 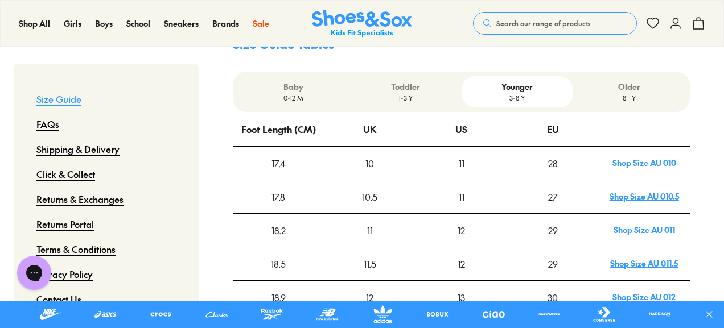 What do you see at coordinates (278, 197) in the screenshot?
I see `div: 17.8` at bounding box center [278, 197].